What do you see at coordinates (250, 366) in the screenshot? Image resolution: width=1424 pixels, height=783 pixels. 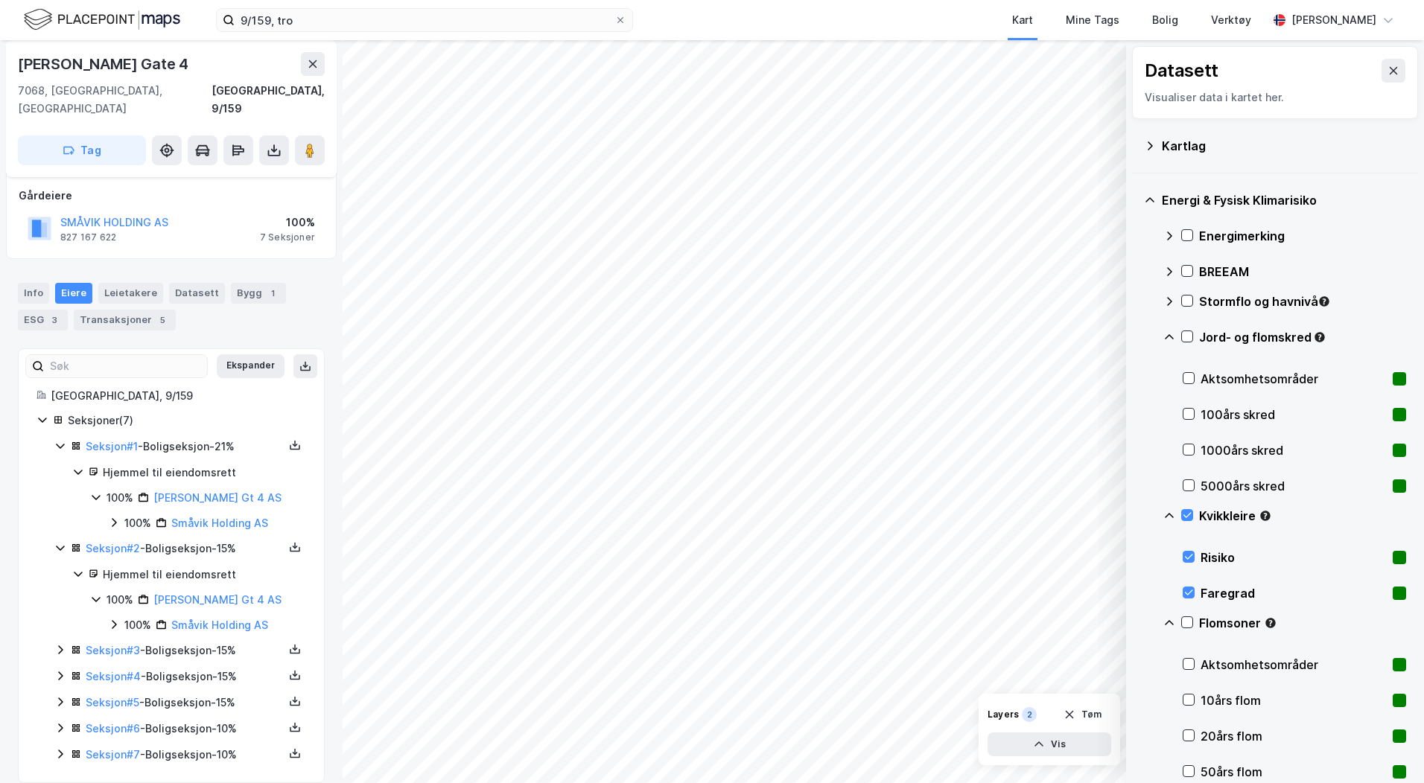 I see `button: Ekspander` at bounding box center [250, 366].